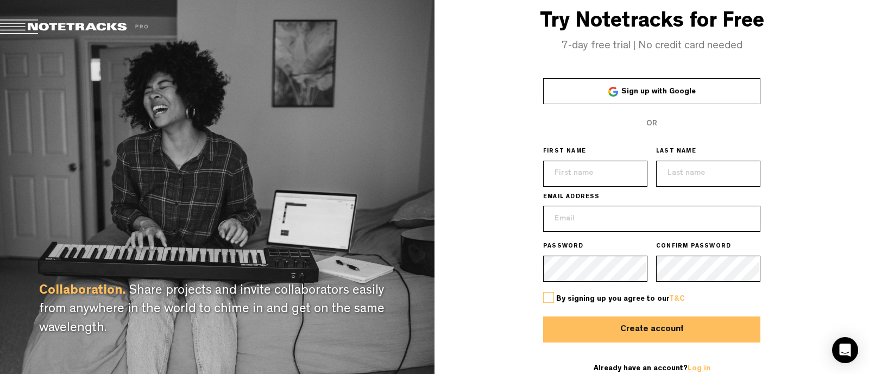 The width and height of the screenshot is (869, 374). What do you see at coordinates (845, 350) in the screenshot?
I see `div: Open Intercom Messenger` at bounding box center [845, 350].